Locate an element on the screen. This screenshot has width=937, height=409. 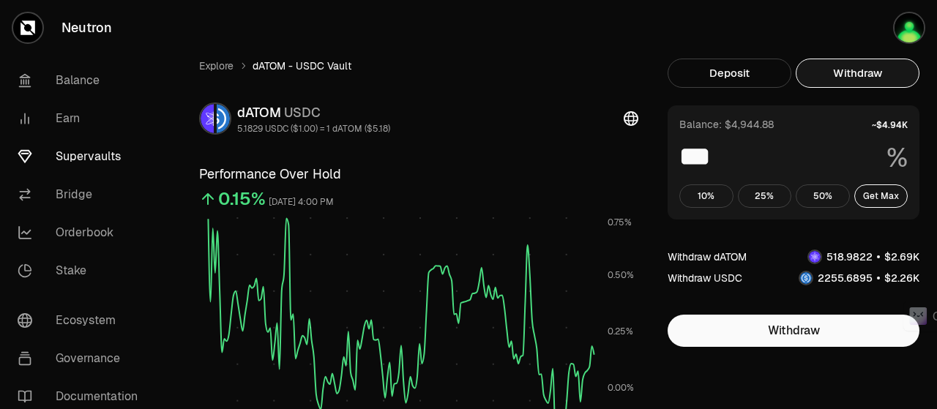
a: Governance is located at coordinates (82, 359).